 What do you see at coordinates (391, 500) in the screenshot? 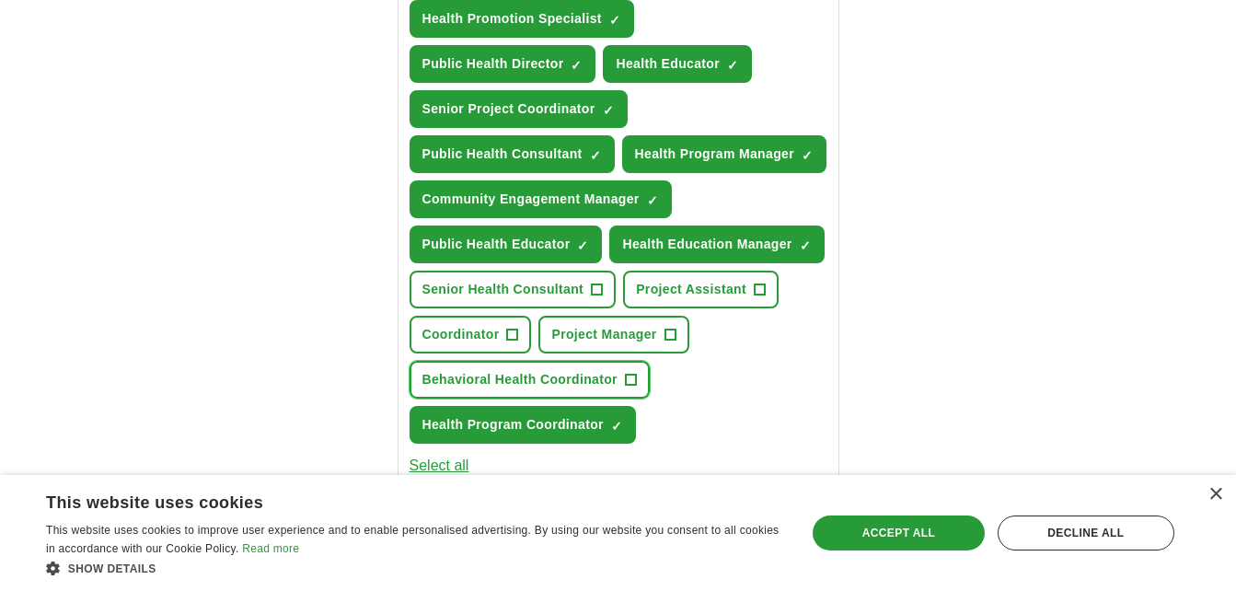
I see `div: This website uses cookies` at bounding box center [391, 500].